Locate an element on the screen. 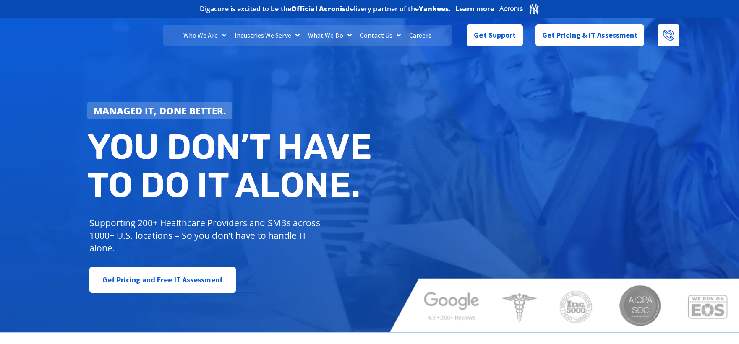  img: DigaCore Technology Consulting is located at coordinates (89, 35).